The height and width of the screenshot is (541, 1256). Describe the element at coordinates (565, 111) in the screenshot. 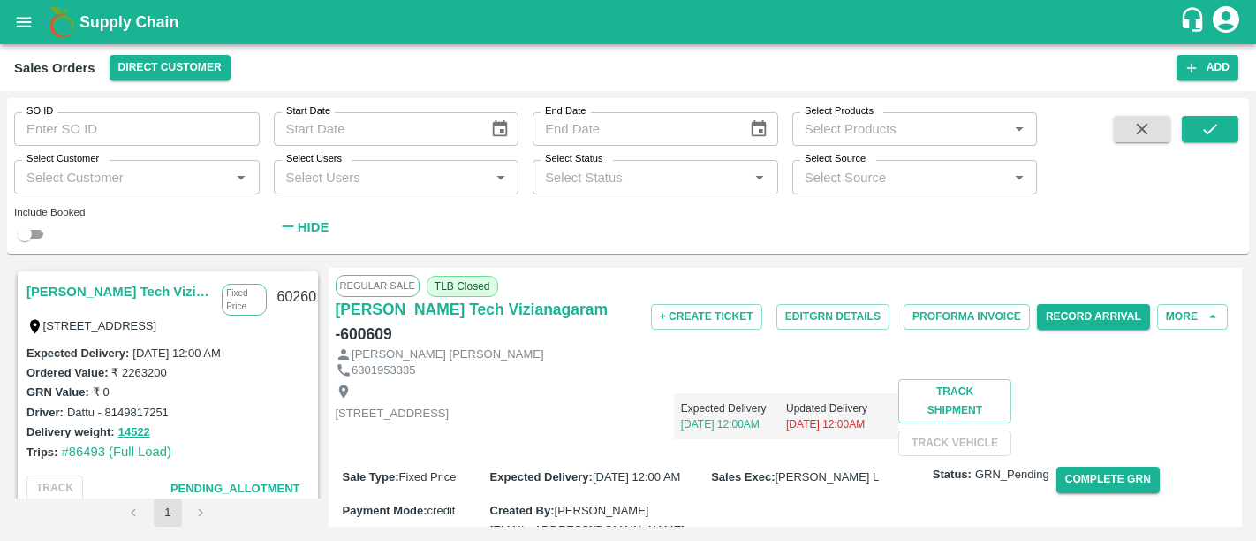

I see `label: End Date` at that location.